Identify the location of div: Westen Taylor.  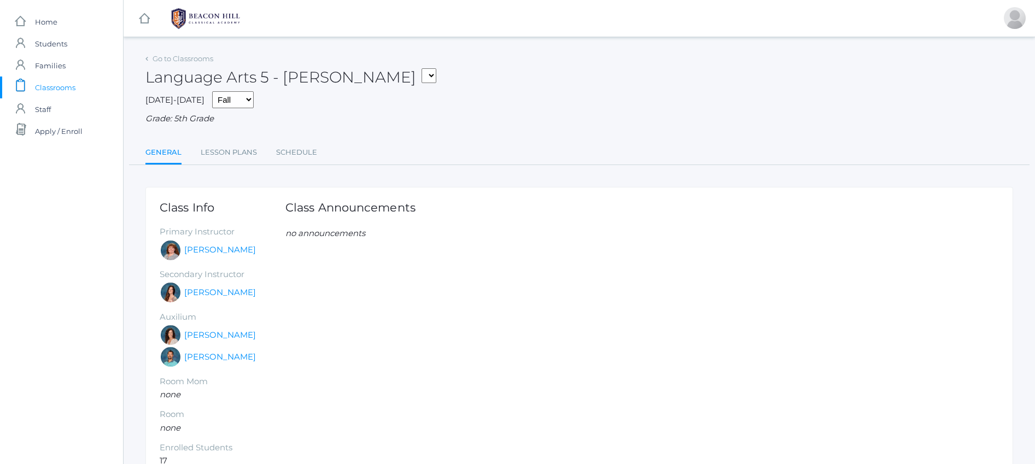
(171, 357).